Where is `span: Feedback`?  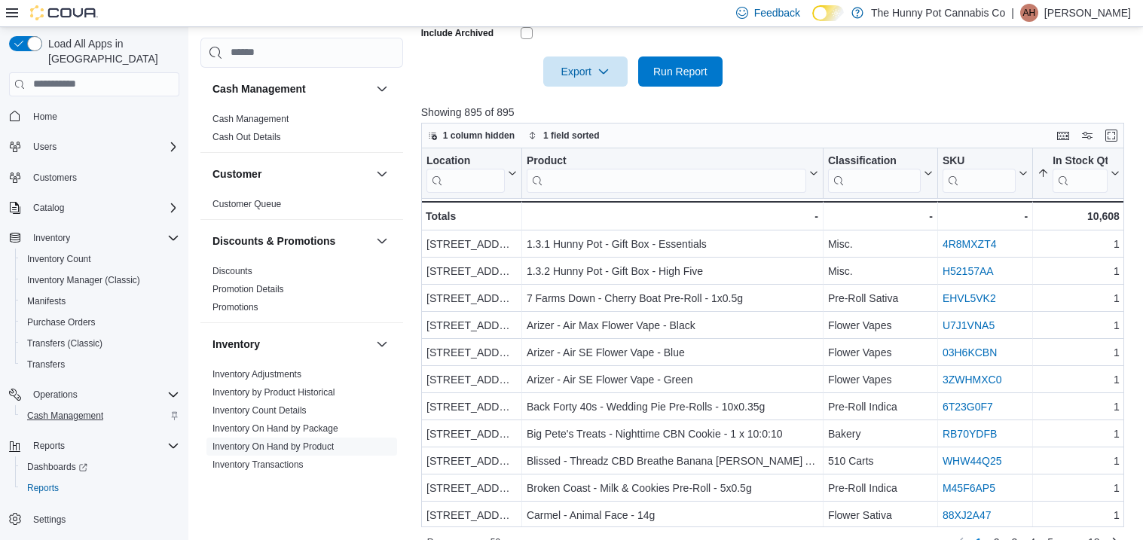 span: Feedback is located at coordinates (777, 13).